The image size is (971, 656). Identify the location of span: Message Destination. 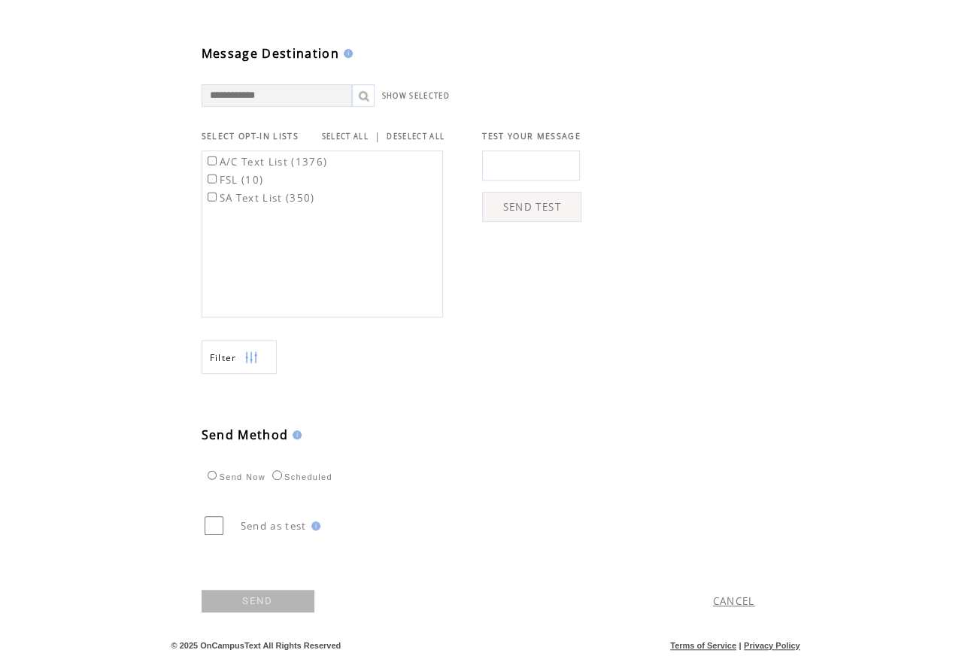
(270, 53).